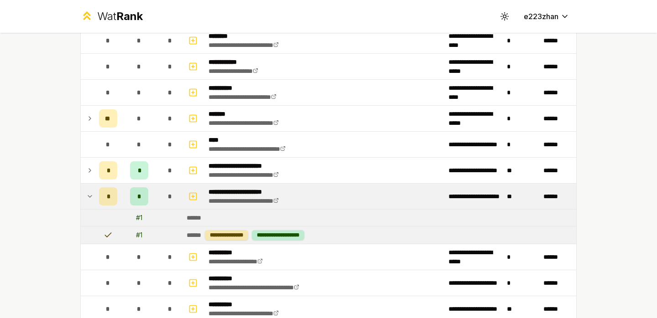 The width and height of the screenshot is (657, 318). Describe the element at coordinates (120, 16) in the screenshot. I see `div: Wat` at that location.